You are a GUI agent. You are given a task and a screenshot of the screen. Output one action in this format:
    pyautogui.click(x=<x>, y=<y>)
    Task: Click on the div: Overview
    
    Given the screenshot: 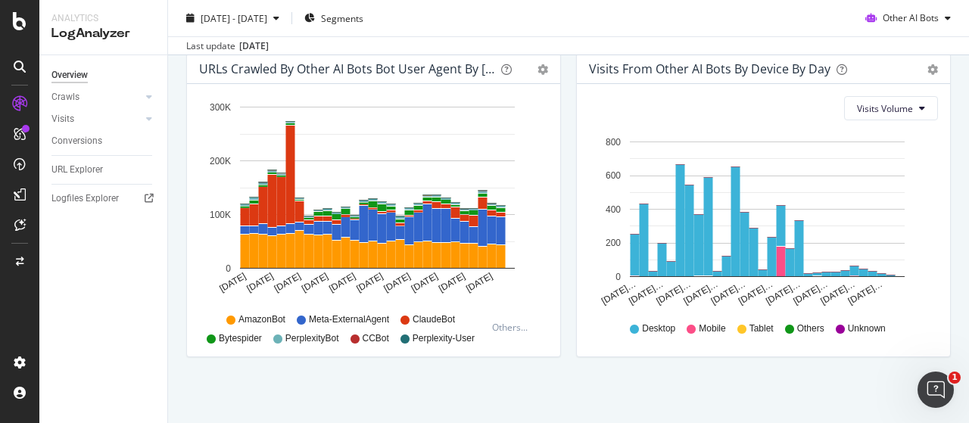 What is the action you would take?
    pyautogui.click(x=70, y=75)
    